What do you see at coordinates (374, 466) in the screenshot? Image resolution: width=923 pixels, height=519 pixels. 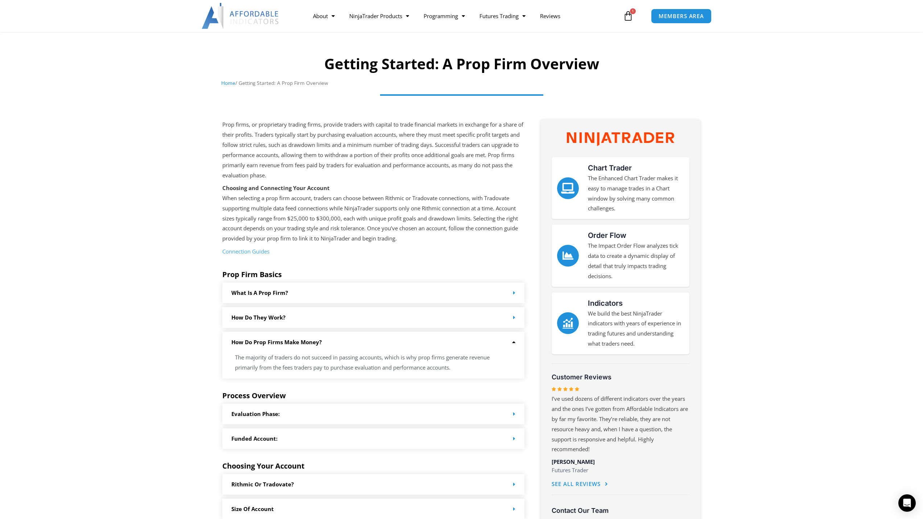 I see `h5: Choosing Your Account` at bounding box center [374, 466].